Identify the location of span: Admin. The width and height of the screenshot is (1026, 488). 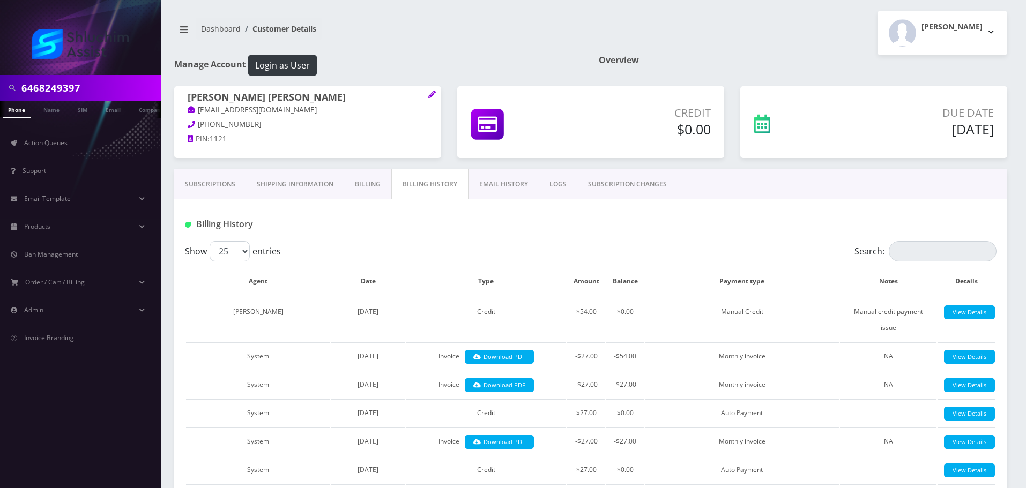
(34, 310).